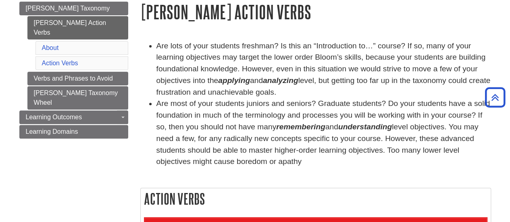 Image resolution: width=510 pixels, height=222 pixels. I want to click on h2: Action Verbs, so click(316, 199).